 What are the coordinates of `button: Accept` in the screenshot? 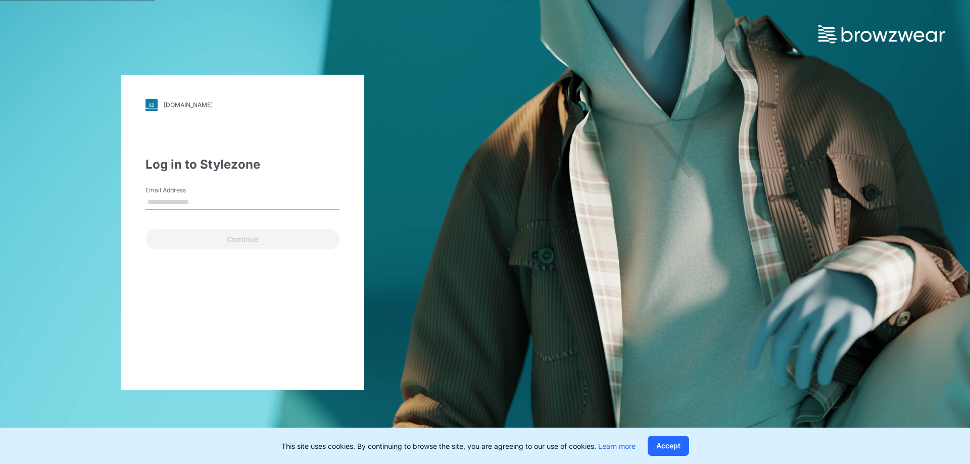 It's located at (669, 446).